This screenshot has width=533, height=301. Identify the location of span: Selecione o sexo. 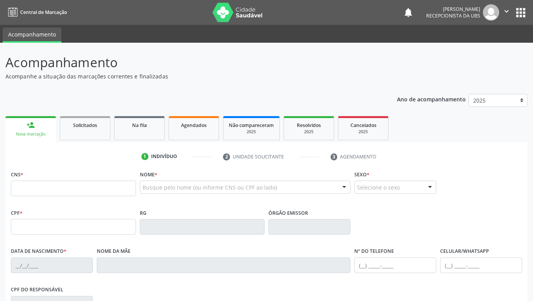
(378, 187).